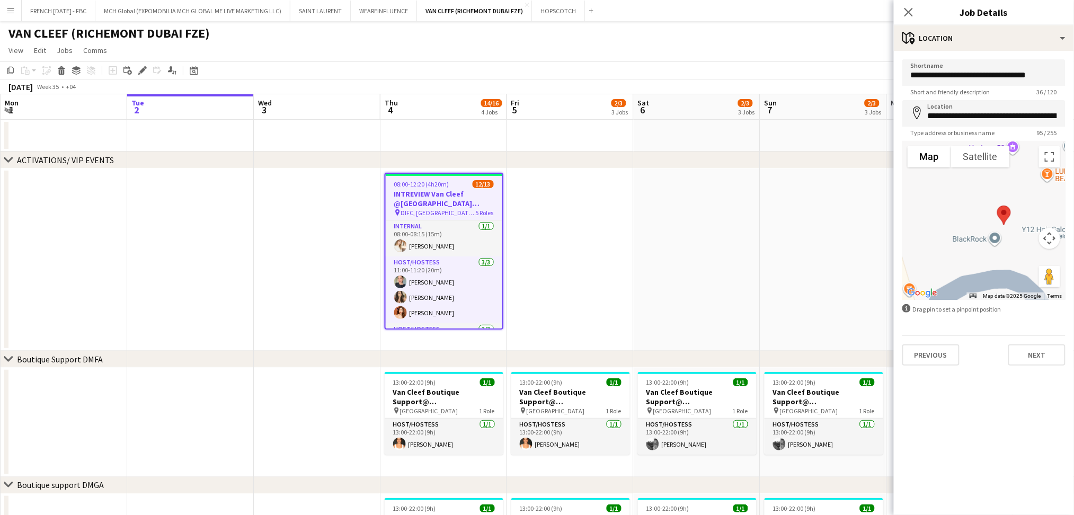 The width and height of the screenshot is (1074, 515). Describe the element at coordinates (770, 110) in the screenshot. I see `span: 7` at that location.